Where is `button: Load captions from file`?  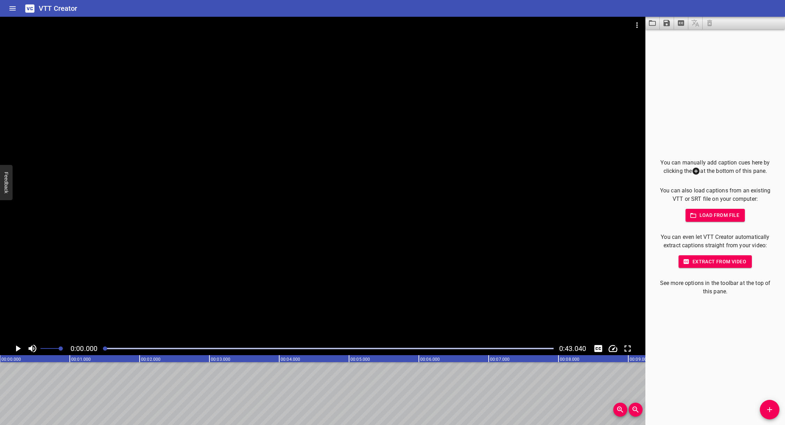 button: Load captions from file is located at coordinates (652, 23).